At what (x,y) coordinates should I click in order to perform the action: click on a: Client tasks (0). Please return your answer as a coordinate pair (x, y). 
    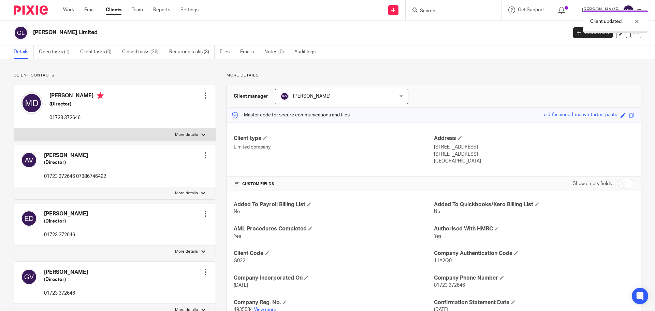
    Looking at the image, I should click on (99, 52).